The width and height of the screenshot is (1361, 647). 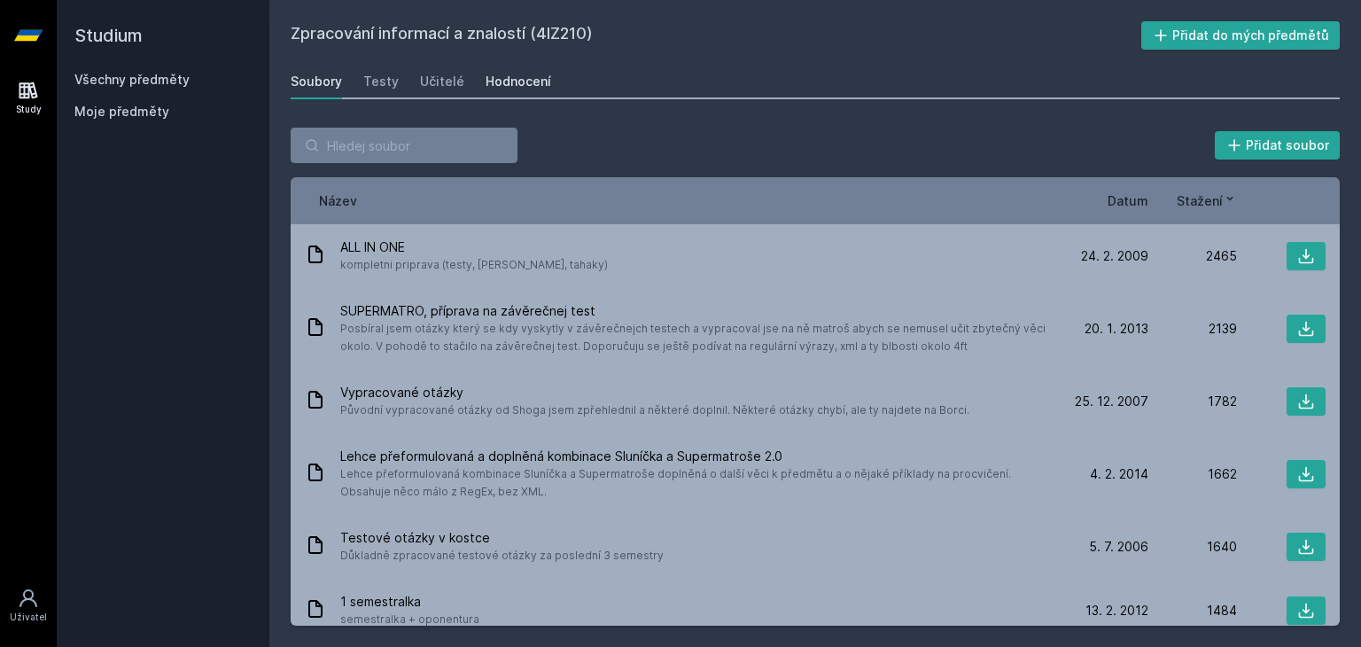 I want to click on div: Uživatel, so click(x=28, y=616).